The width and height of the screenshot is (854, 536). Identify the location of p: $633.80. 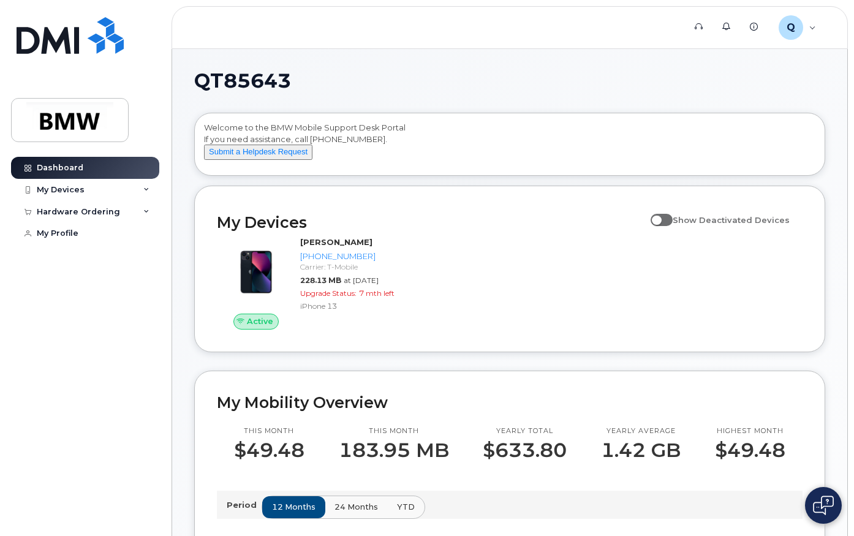
(524, 450).